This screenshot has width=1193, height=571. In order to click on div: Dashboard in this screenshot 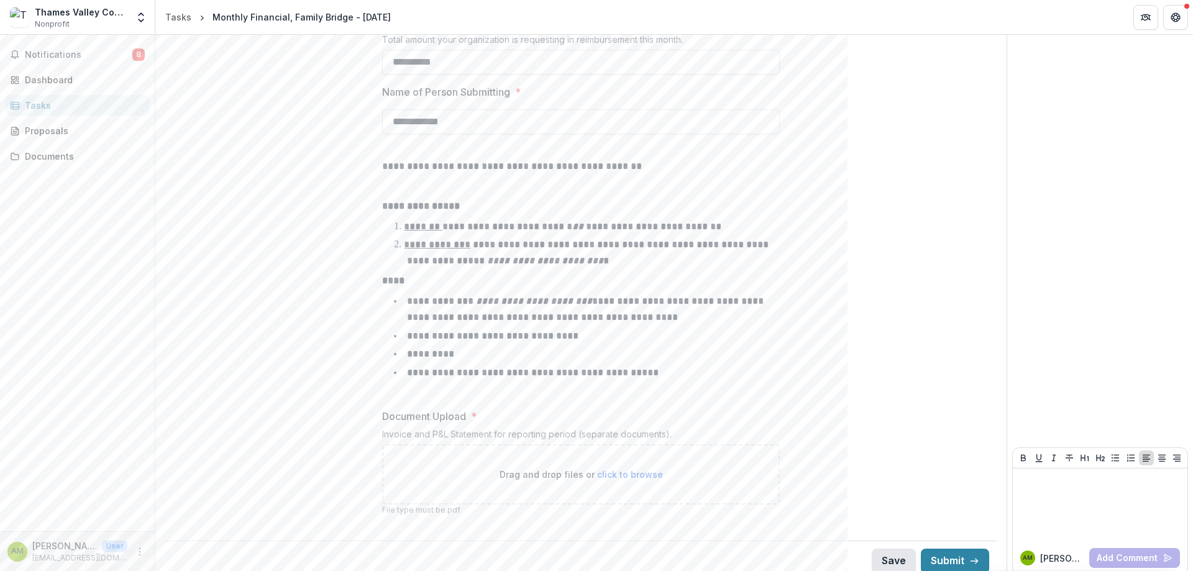, I will do `click(82, 80)`.